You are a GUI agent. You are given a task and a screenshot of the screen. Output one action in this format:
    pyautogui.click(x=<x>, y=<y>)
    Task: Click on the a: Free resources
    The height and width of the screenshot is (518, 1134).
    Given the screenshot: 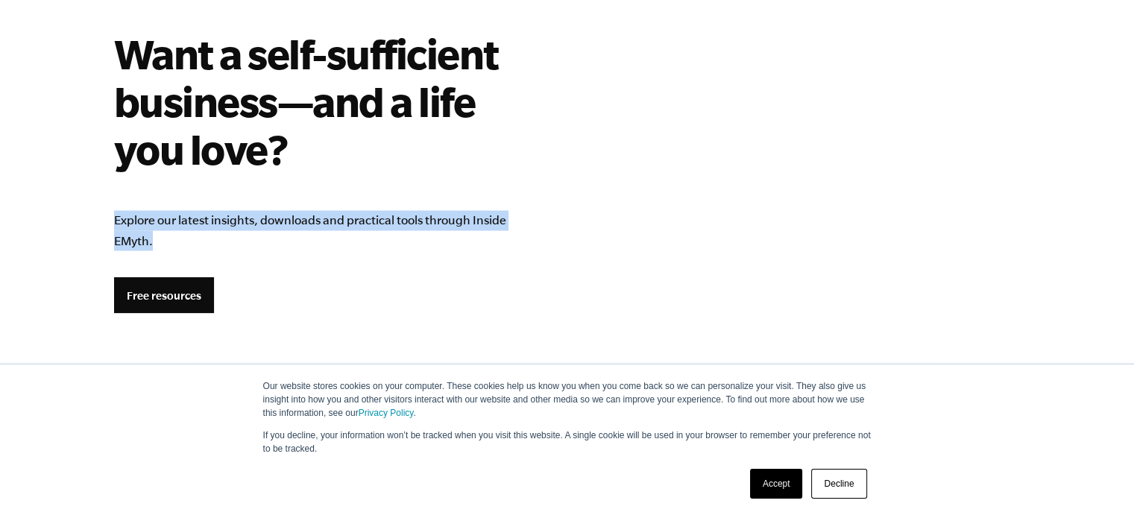 What is the action you would take?
    pyautogui.click(x=164, y=295)
    